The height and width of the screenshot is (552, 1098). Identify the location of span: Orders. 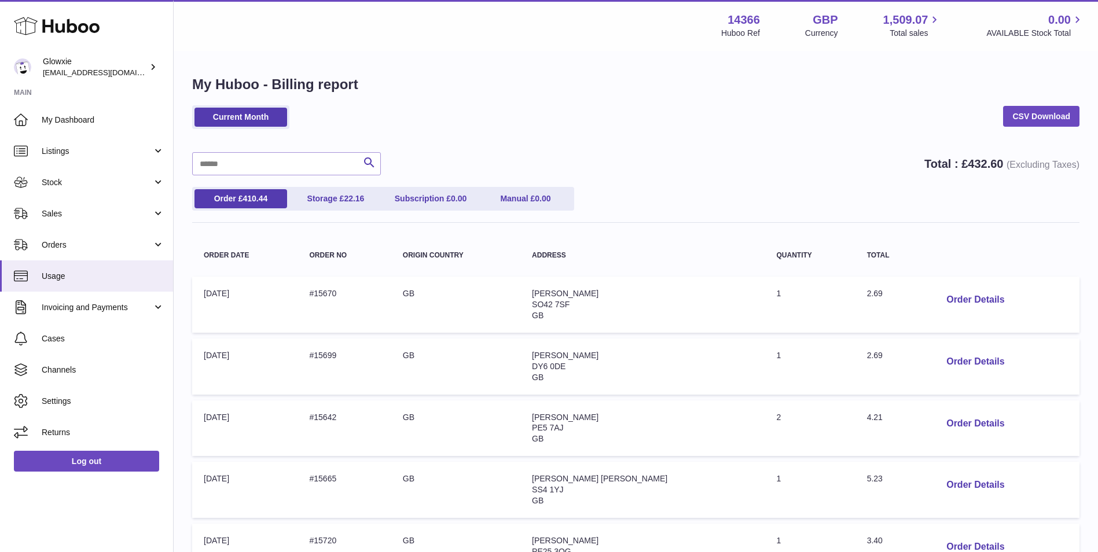
(97, 245).